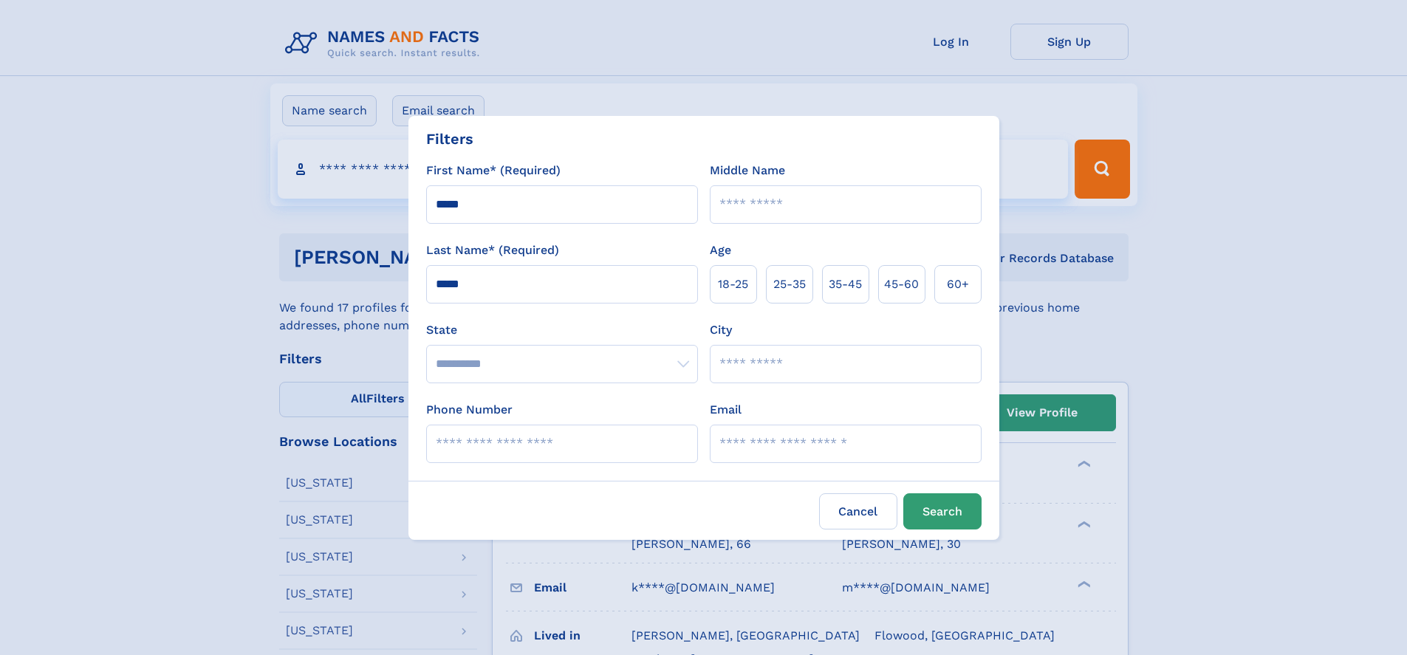  What do you see at coordinates (901, 284) in the screenshot?
I see `span: 45‑60` at bounding box center [901, 284].